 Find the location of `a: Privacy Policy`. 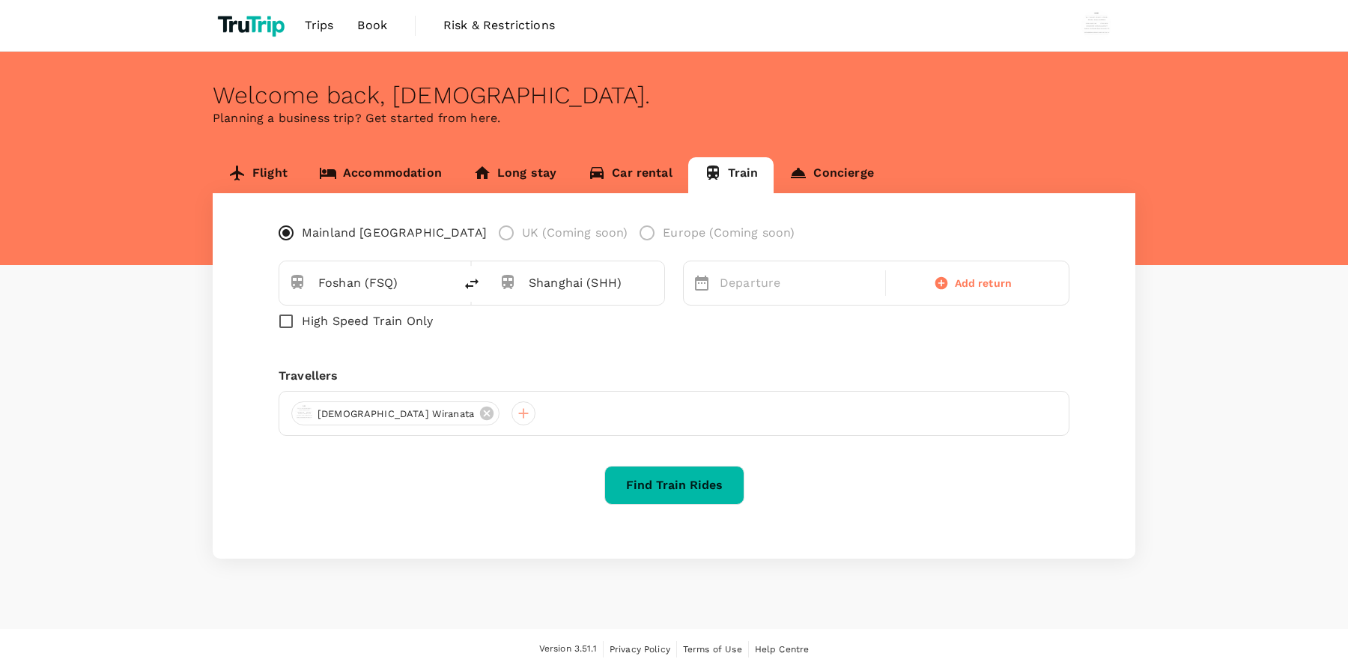

a: Privacy Policy is located at coordinates (640, 649).